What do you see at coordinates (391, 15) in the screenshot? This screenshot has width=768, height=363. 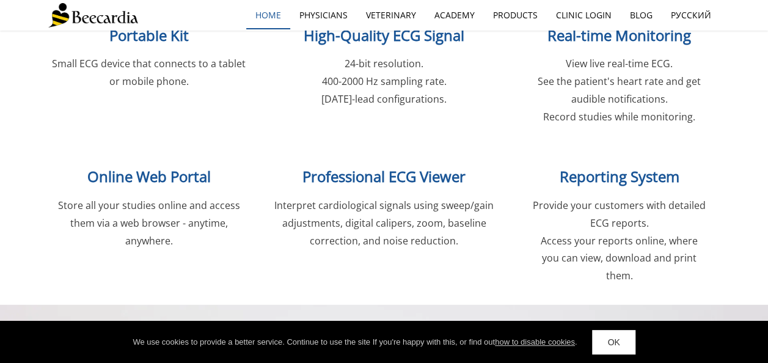 I see `a: Veterinary` at bounding box center [391, 15].